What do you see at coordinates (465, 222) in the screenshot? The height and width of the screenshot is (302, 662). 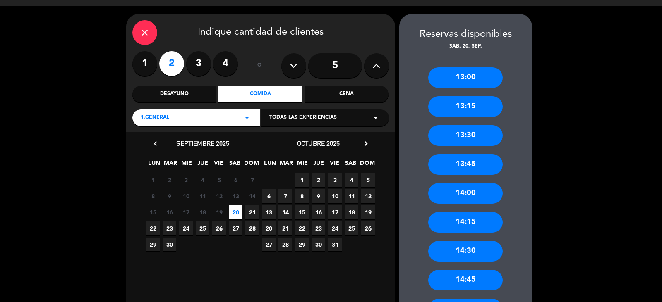 I see `div: 14:15` at bounding box center [465, 222].